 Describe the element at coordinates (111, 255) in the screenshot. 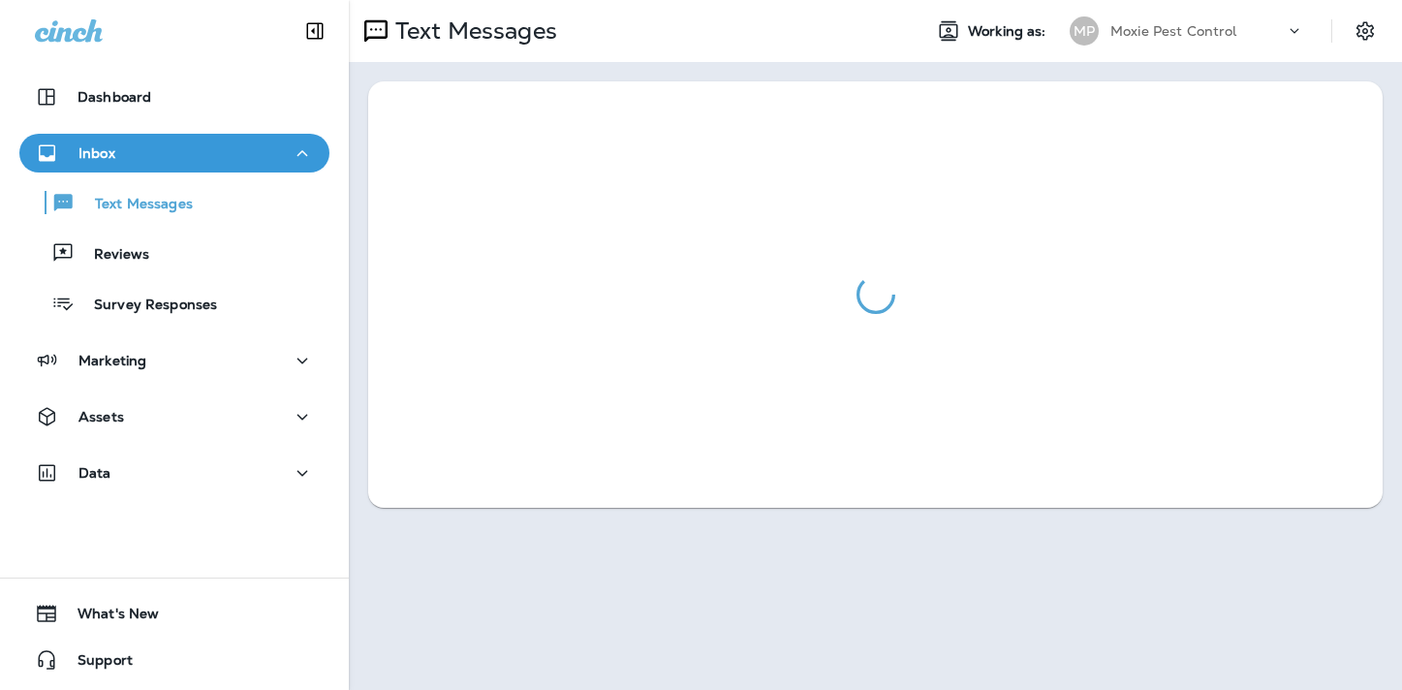

I see `p: Reviews` at that location.